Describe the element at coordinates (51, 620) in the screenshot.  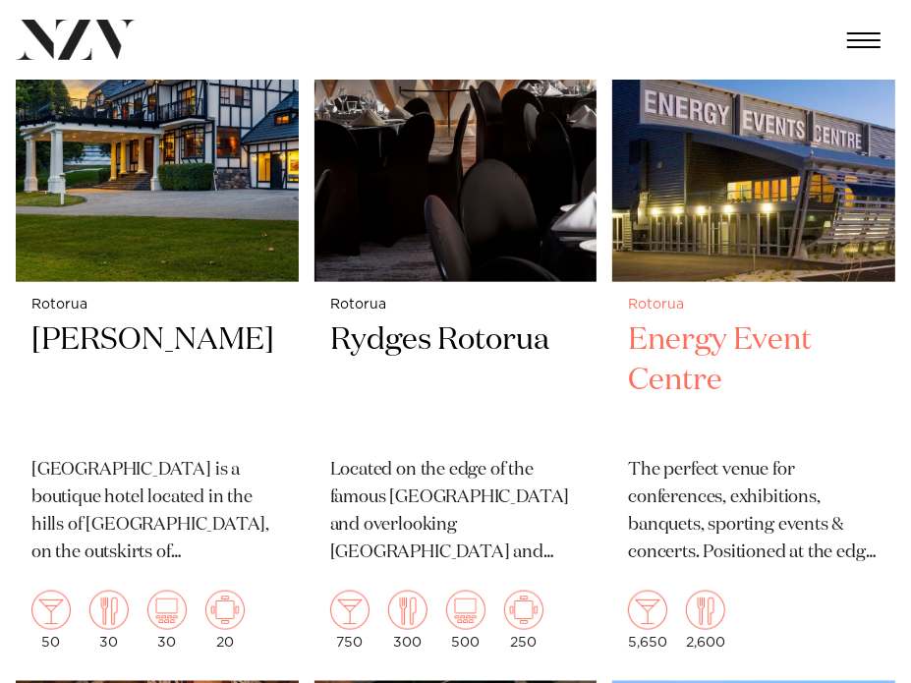
I see `div: 50` at that location.